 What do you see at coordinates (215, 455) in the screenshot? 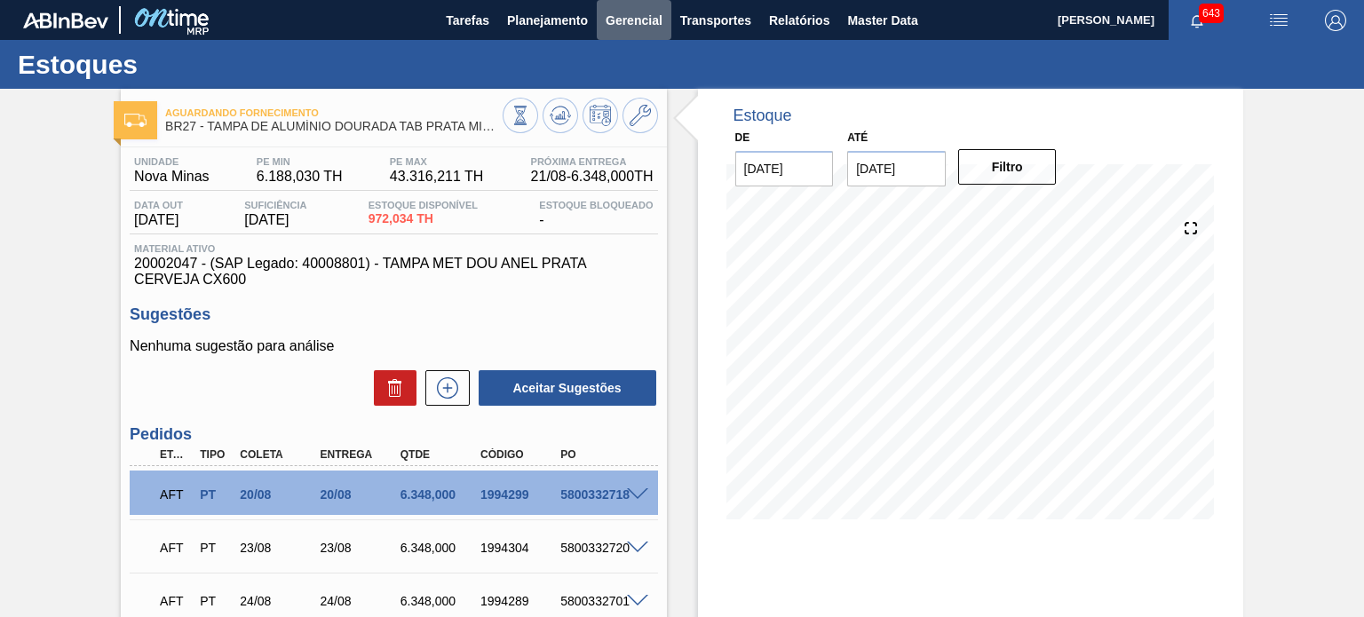
I see `div: Tipo` at bounding box center [215, 455].